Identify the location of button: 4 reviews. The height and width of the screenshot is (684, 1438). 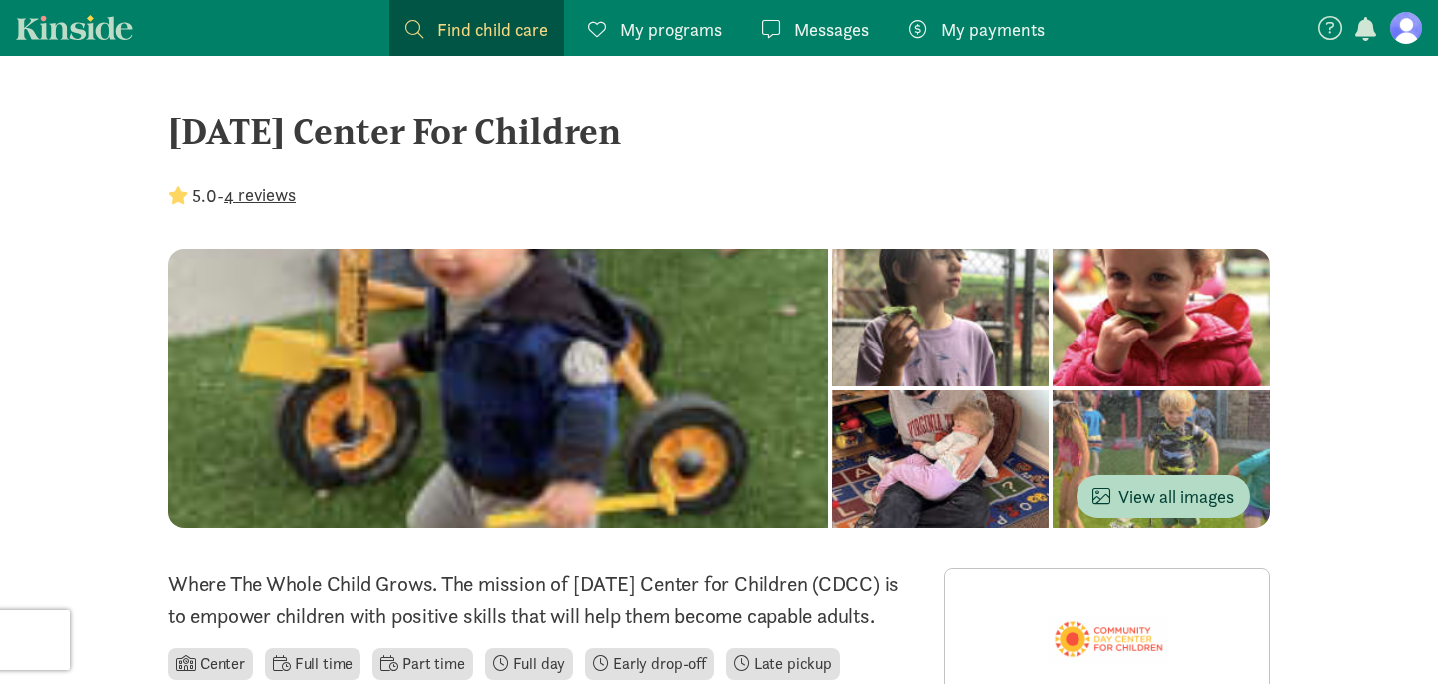
(260, 194).